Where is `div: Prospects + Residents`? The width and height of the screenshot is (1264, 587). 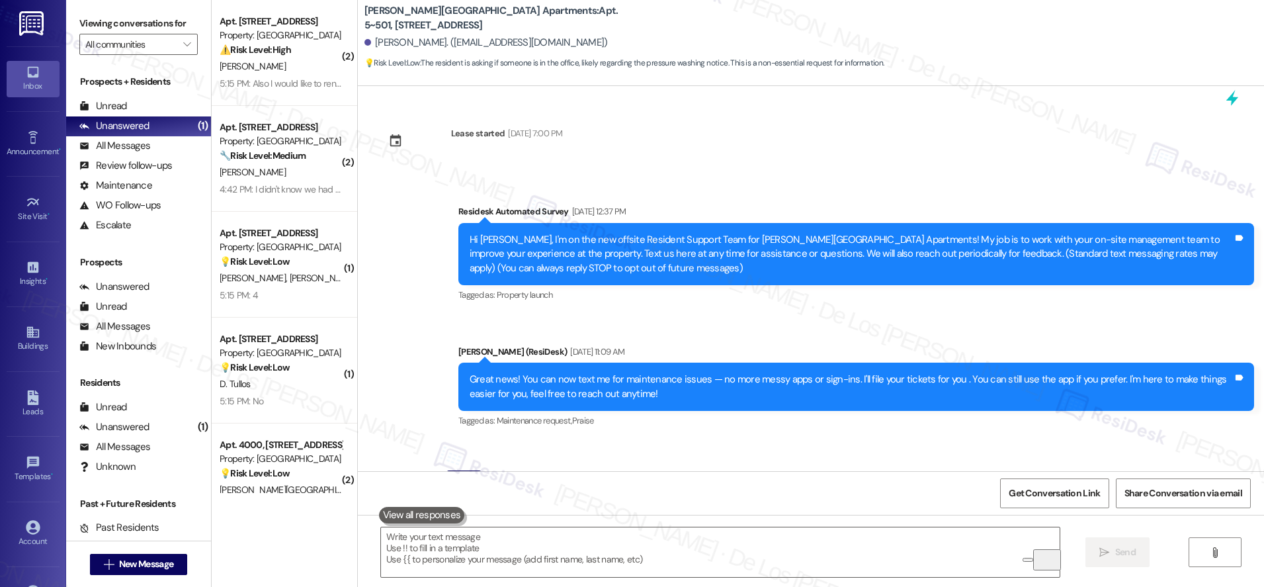
div: Prospects + Residents is located at coordinates (138, 81).